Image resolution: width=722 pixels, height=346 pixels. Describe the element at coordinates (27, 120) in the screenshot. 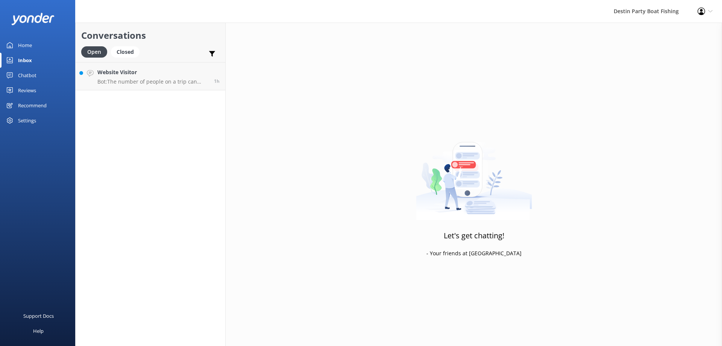

I see `div: Settings` at that location.